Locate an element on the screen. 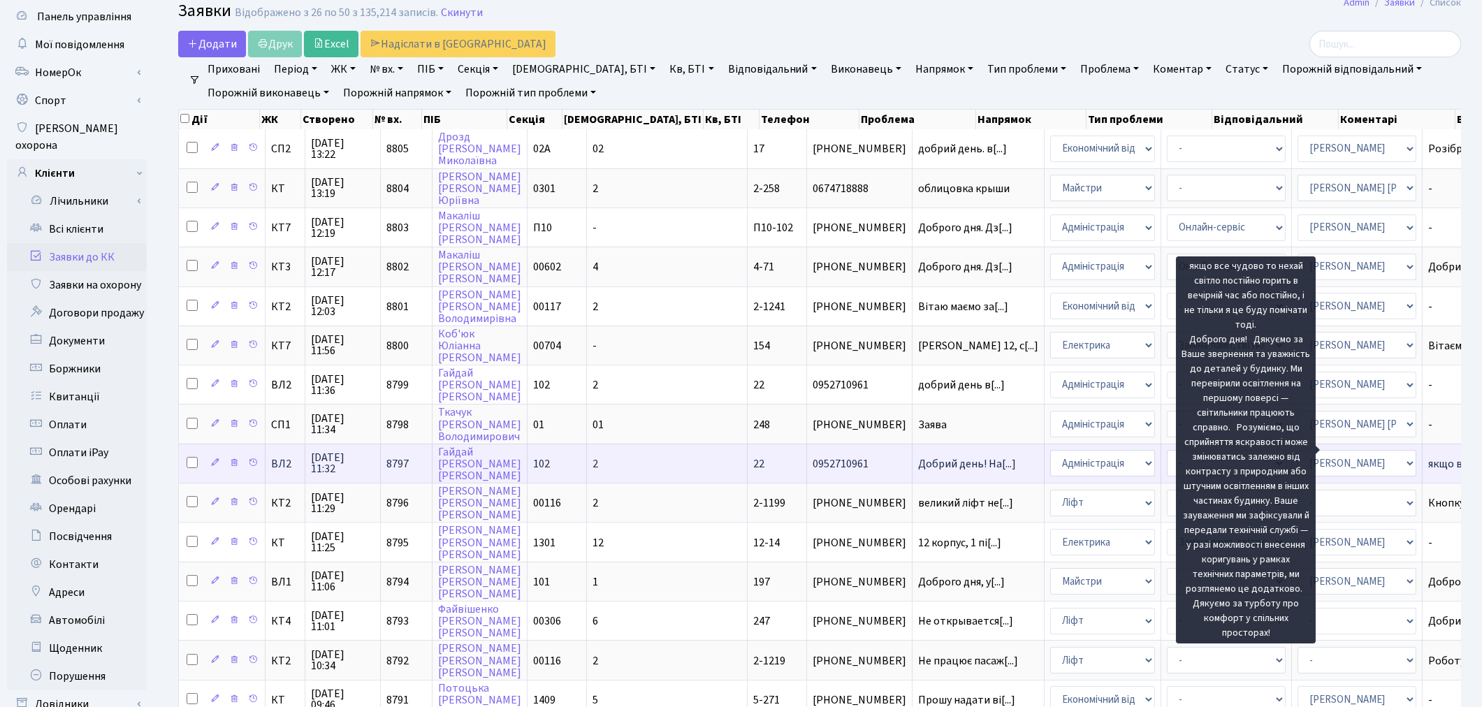 Image resolution: width=1482 pixels, height=707 pixels. a: Щоденник is located at coordinates (77, 648).